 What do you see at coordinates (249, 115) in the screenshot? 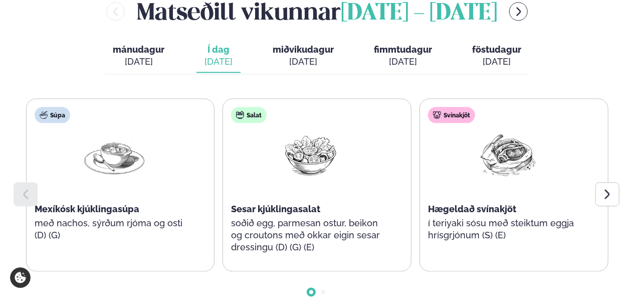
I see `div: Salat` at bounding box center [249, 115].